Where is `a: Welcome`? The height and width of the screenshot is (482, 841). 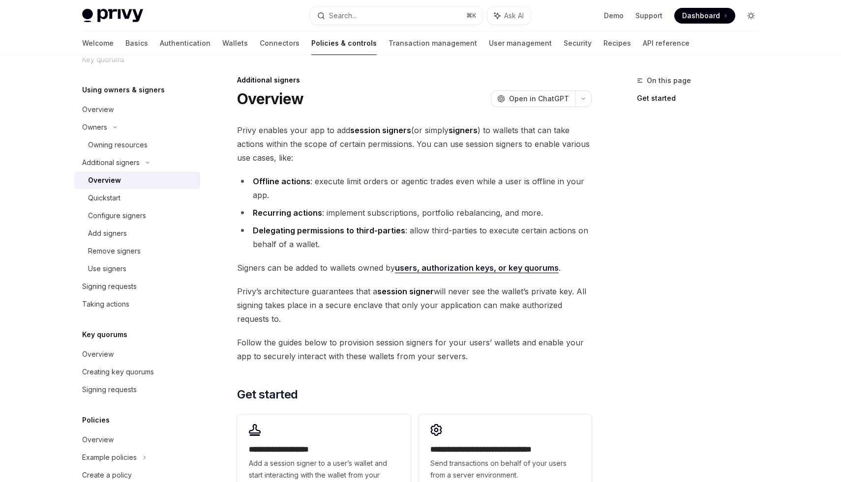 a: Welcome is located at coordinates (98, 43).